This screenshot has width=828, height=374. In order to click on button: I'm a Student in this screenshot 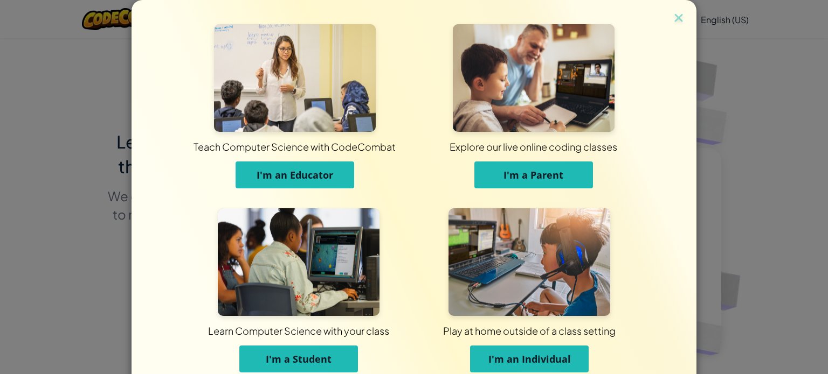, I will do `click(298, 359)`.